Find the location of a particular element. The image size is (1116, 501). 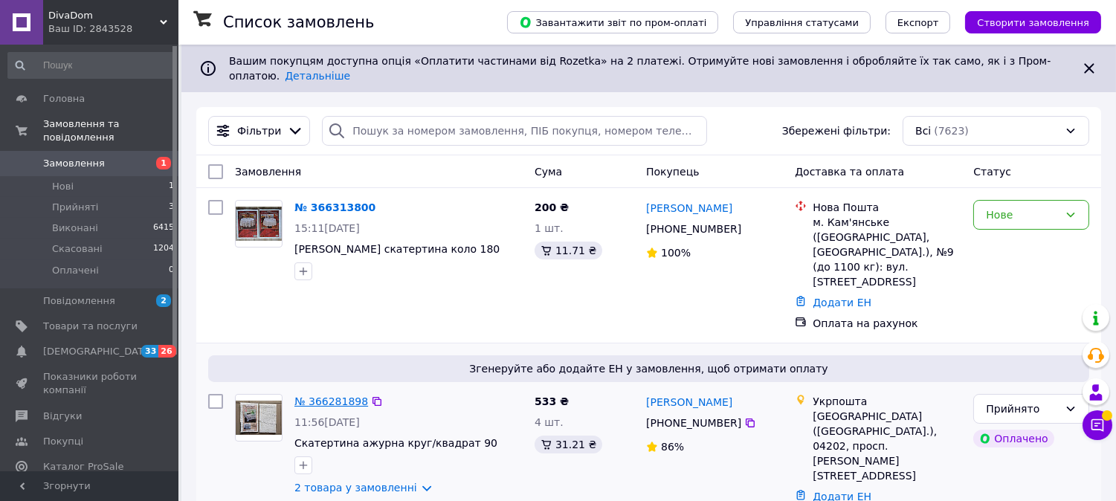

span: Оплачені is located at coordinates (75, 271).